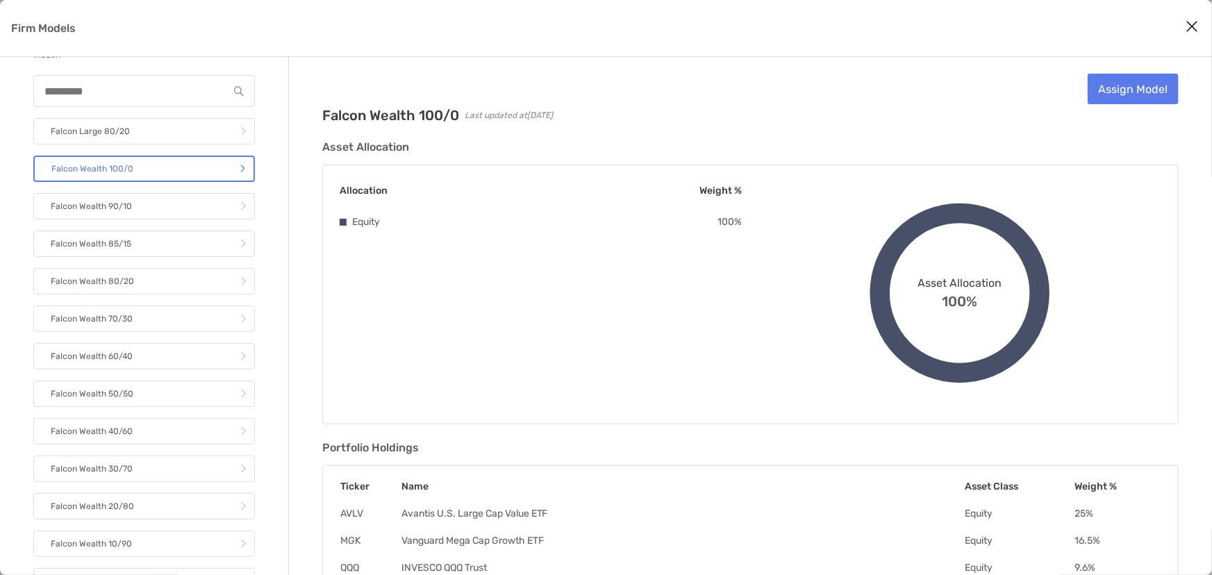  I want to click on p: Equity, so click(366, 222).